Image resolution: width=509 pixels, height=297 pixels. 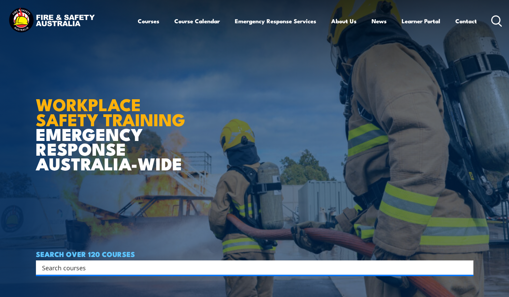 I want to click on h1: EMERGENCY RESPONSE AUSTRALIA-WIDE, so click(x=119, y=125).